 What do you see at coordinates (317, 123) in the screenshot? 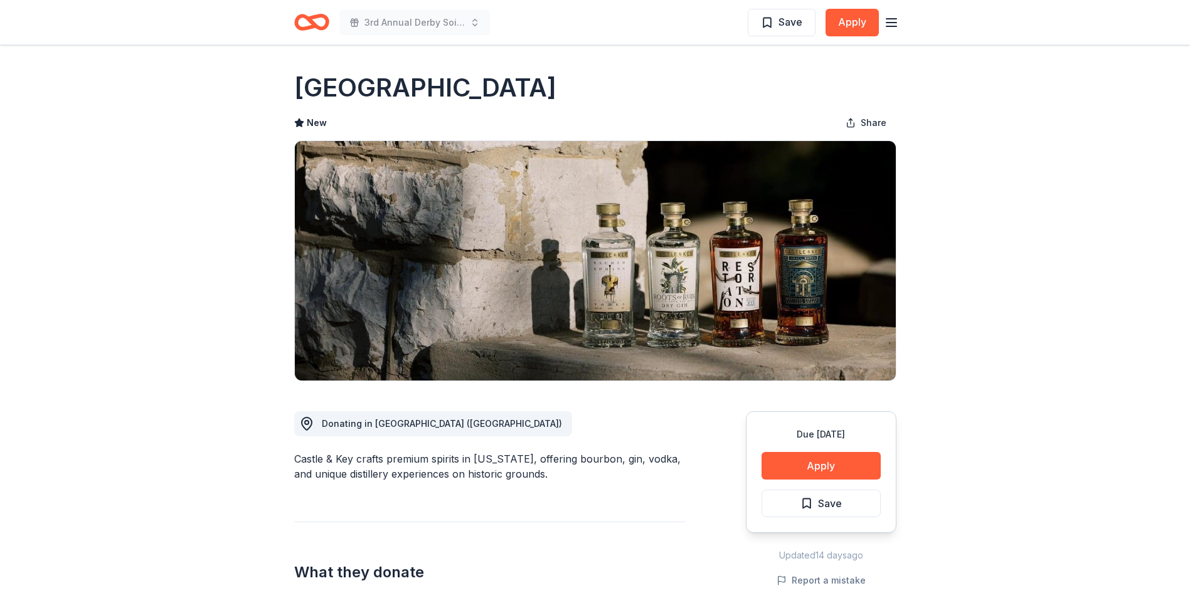
I see `span: New` at bounding box center [317, 123].